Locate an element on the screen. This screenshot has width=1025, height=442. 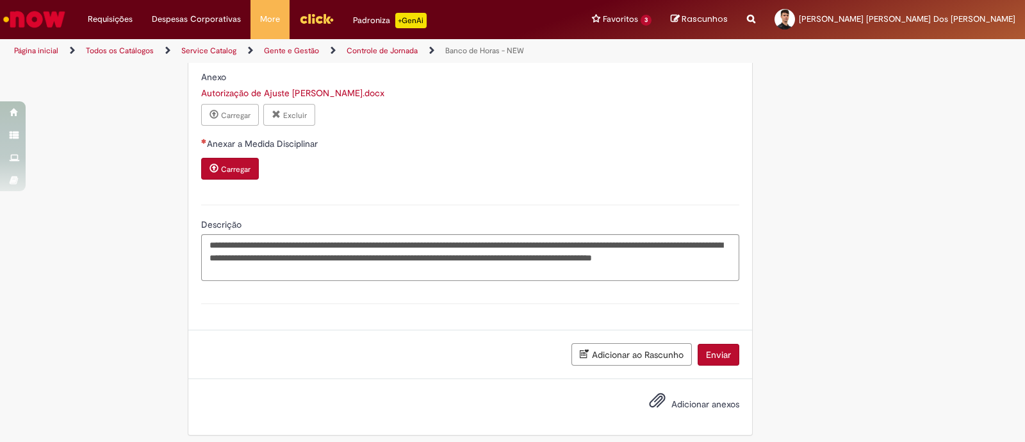
a: Controle de Jornada is located at coordinates (382, 51).